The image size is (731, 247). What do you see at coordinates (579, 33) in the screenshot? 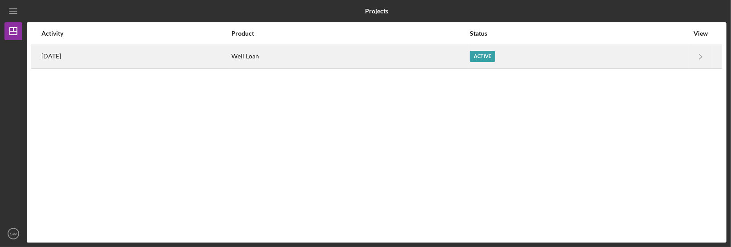
I see `div: Status` at bounding box center [579, 33].